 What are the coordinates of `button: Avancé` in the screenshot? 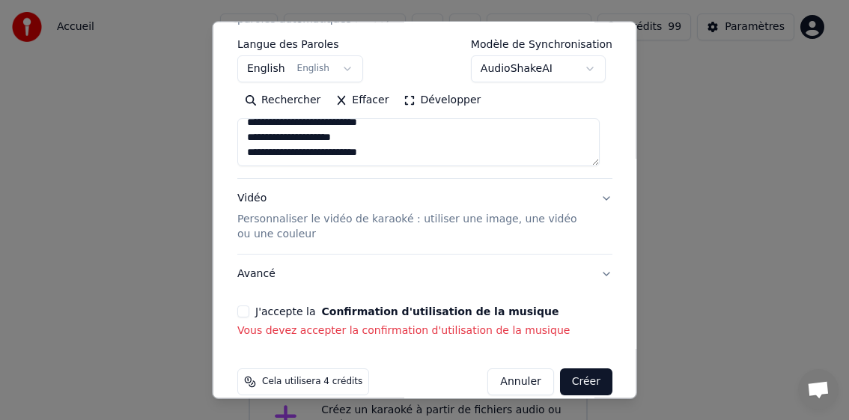 It's located at (424, 274).